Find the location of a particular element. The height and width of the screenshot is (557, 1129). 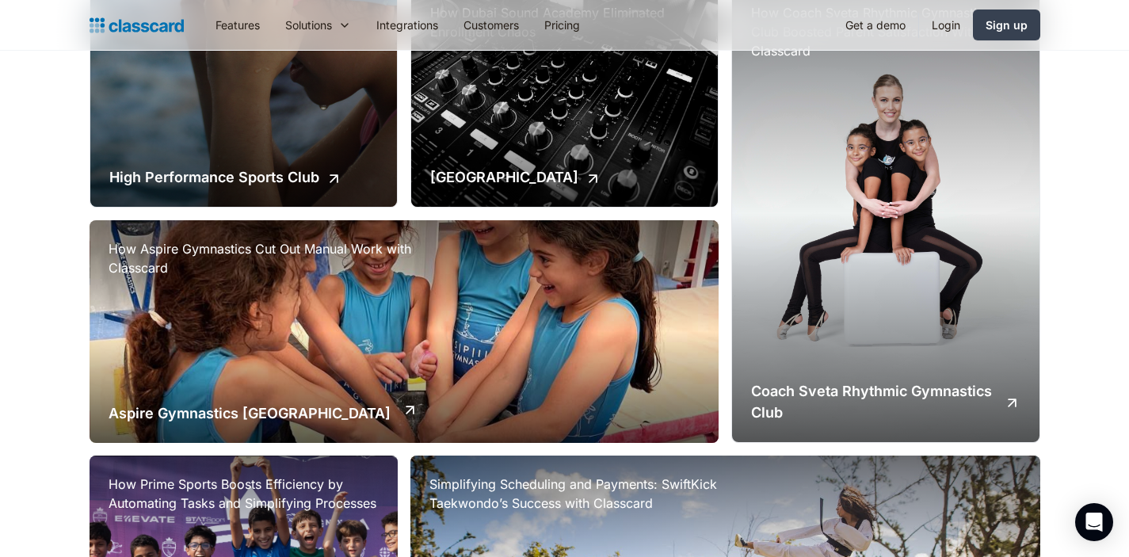

h3: How Aspire Gymnastics Cut Out Manual Work with Classcard is located at coordinates (267, 258).